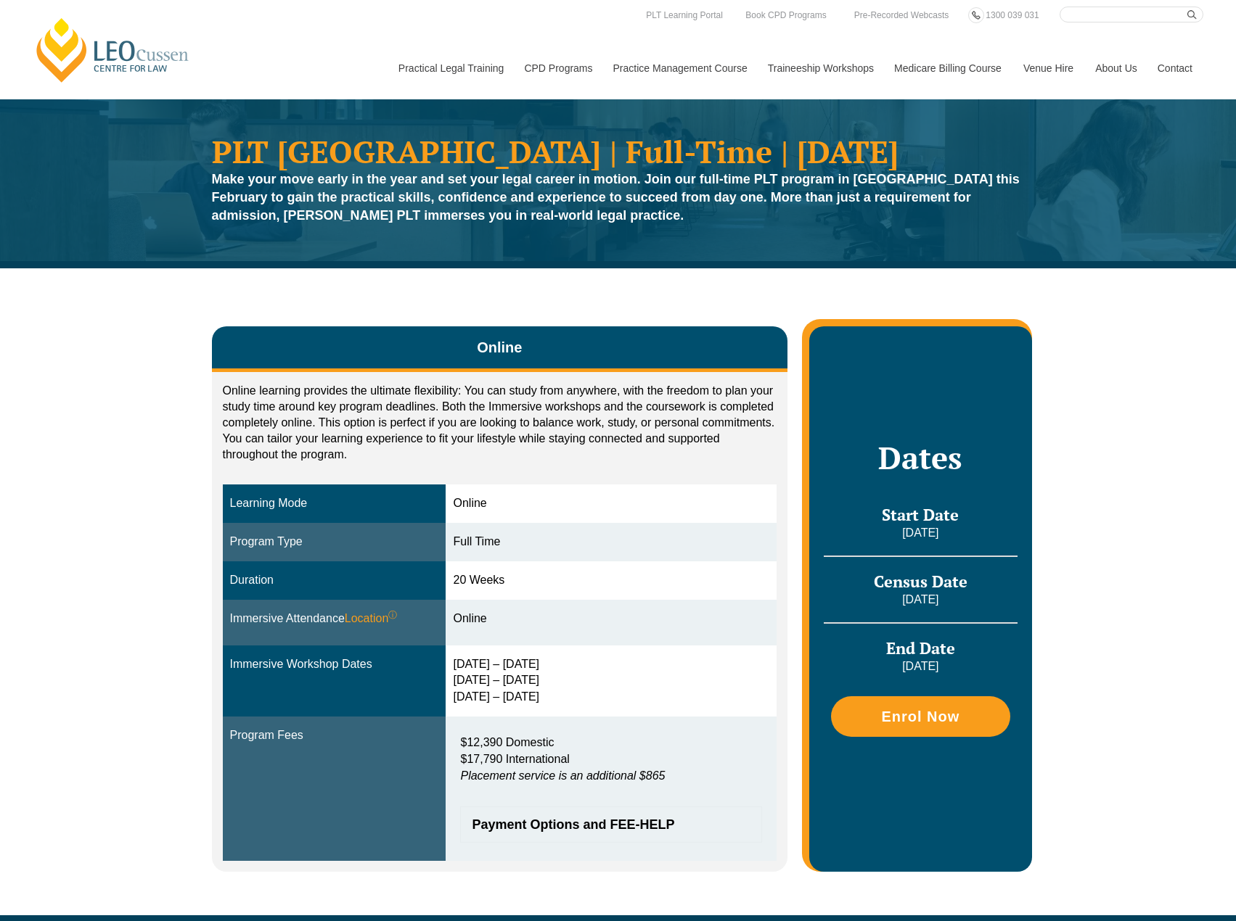 This screenshot has height=921, width=1236. I want to click on a: Enrol Now, so click(920, 717).